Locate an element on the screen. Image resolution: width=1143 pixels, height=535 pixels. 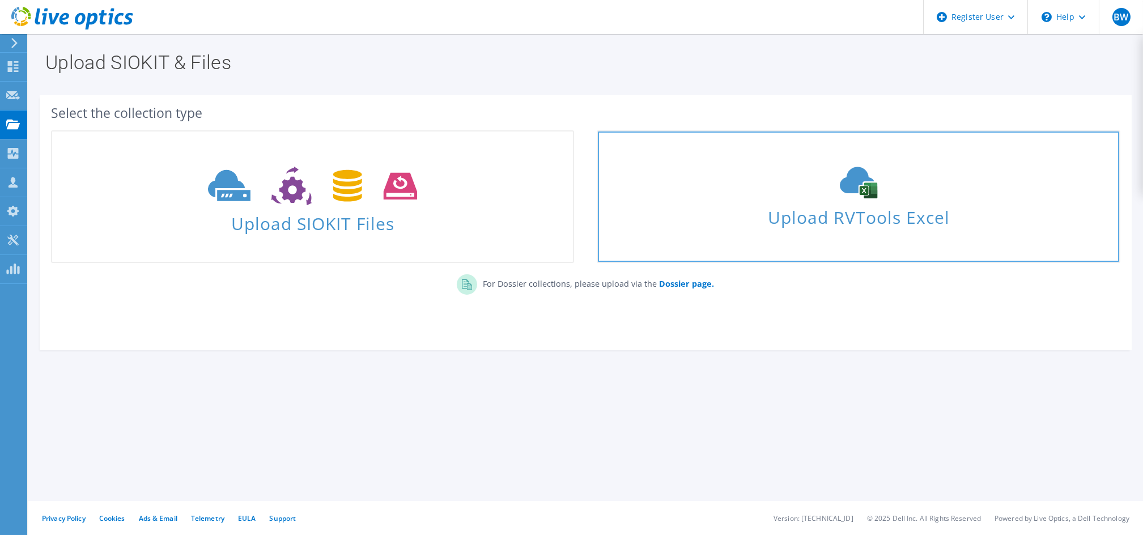
a: Upload SIOKIT Files is located at coordinates (312, 197).